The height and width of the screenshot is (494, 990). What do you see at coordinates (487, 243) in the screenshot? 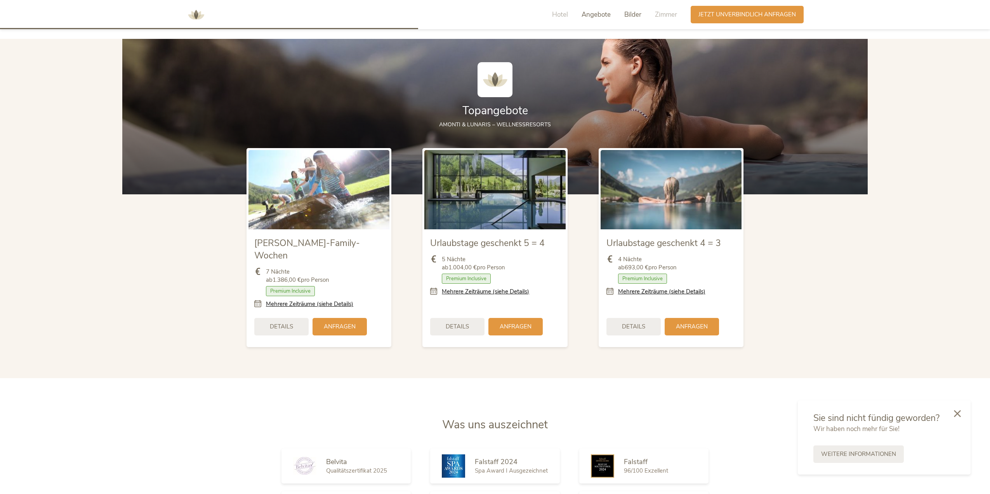
I see `span: Urlaubstage geschenkt 5 = 4` at bounding box center [487, 243].